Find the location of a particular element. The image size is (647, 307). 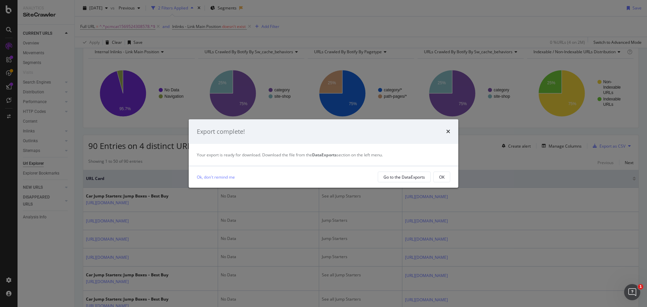

span: 1 is located at coordinates (640, 287).